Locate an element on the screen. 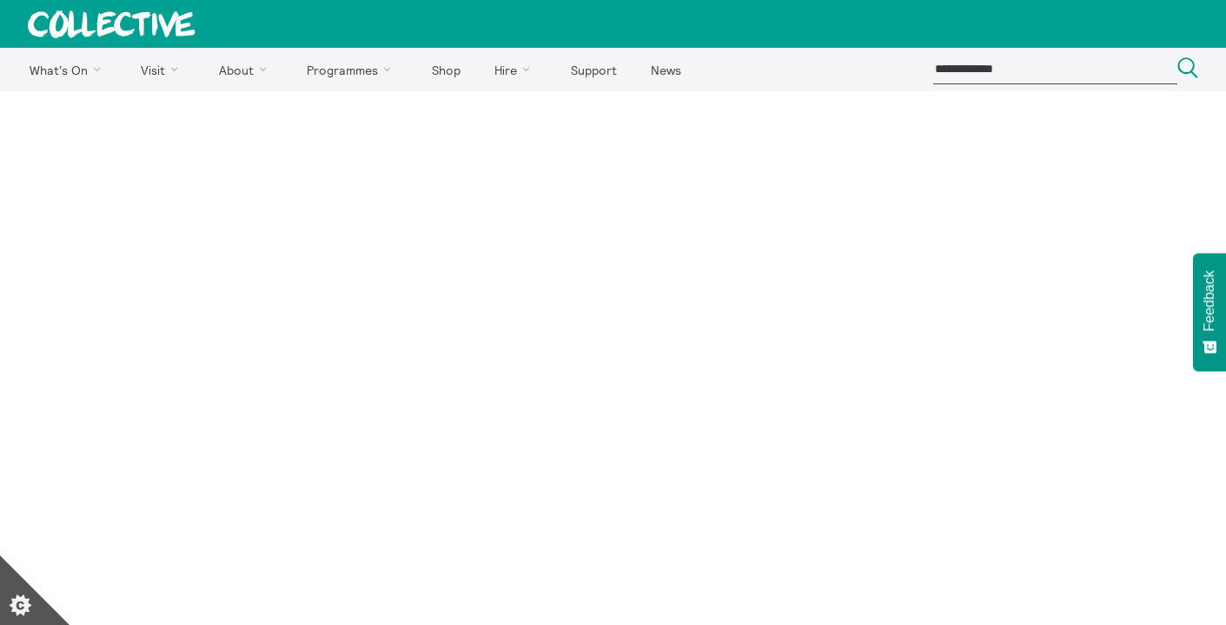 The image size is (1226, 625). a: Programmes is located at coordinates (353, 70).